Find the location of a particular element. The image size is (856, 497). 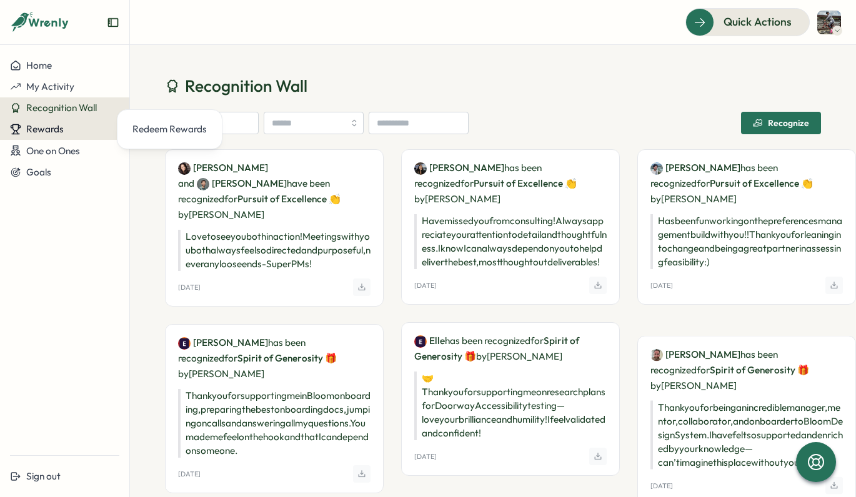

button: Hannan Abdi is located at coordinates (829, 22).